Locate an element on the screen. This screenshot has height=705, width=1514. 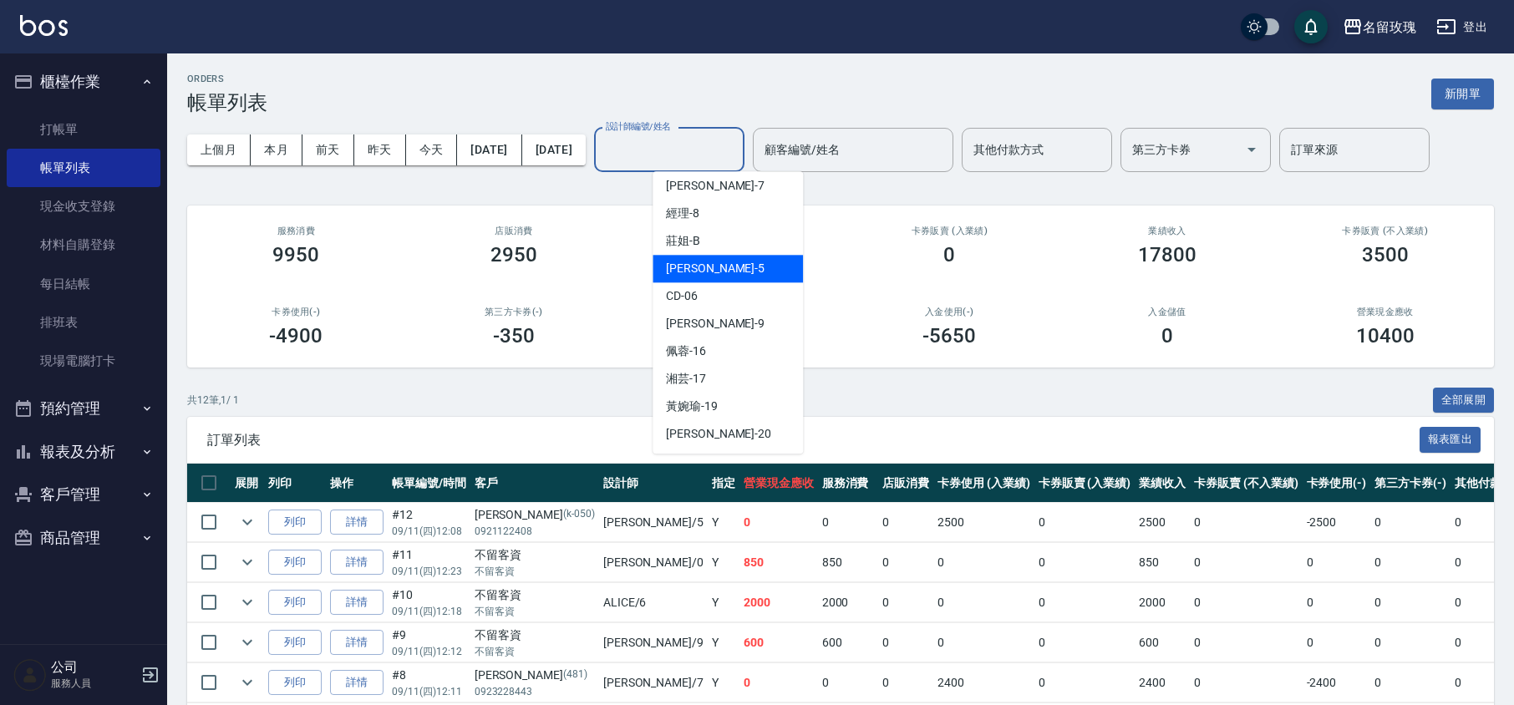
td: ALICE /6 is located at coordinates (653, 602).